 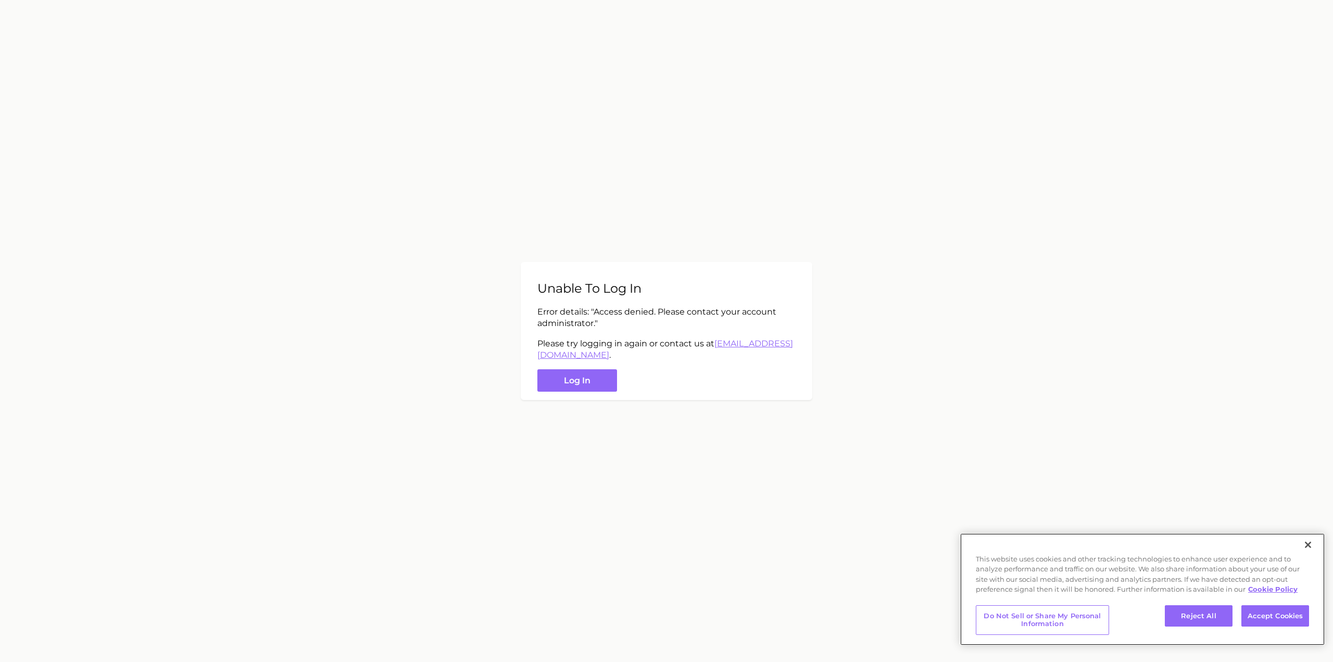 What do you see at coordinates (577, 380) in the screenshot?
I see `button: Log in` at bounding box center [577, 380].